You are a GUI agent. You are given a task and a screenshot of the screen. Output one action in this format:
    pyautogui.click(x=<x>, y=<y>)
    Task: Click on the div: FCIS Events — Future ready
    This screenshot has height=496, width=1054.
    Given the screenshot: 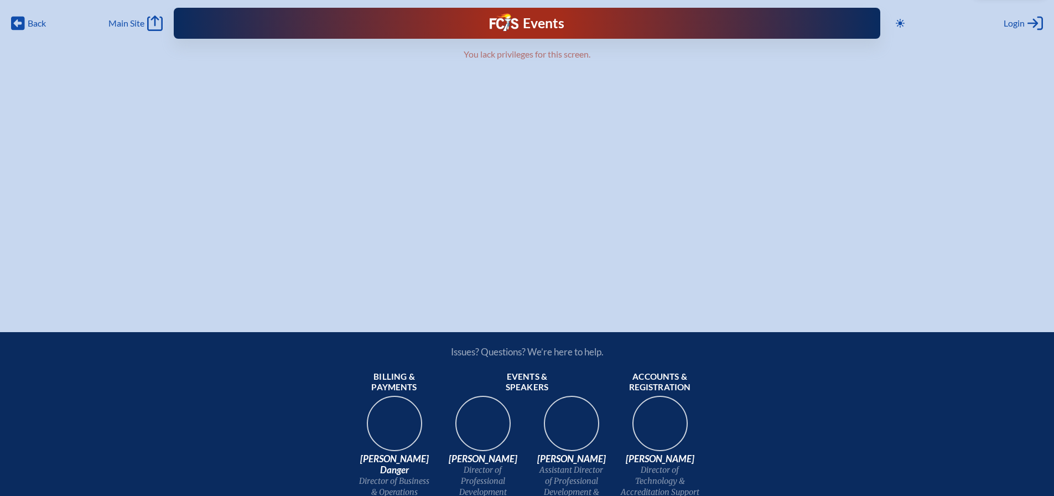 What is the action you would take?
    pyautogui.click(x=527, y=23)
    